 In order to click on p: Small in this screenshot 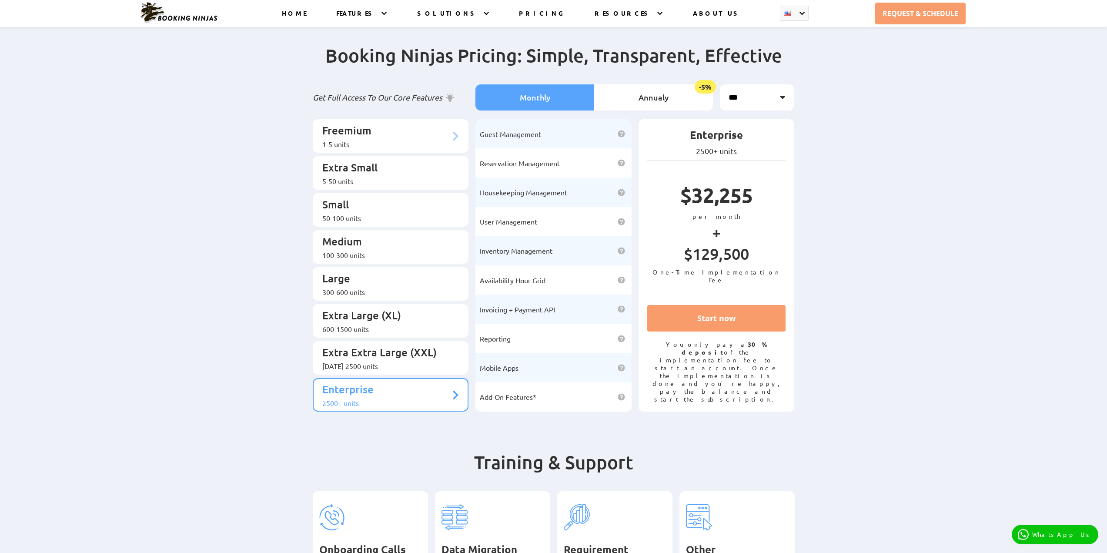, I will do `click(386, 205)`.